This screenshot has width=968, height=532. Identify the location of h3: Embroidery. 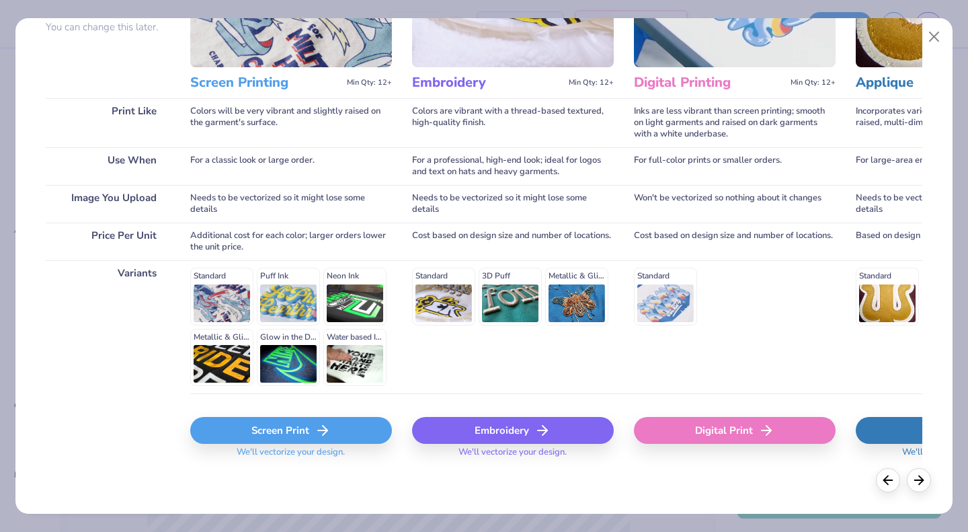
(488, 83).